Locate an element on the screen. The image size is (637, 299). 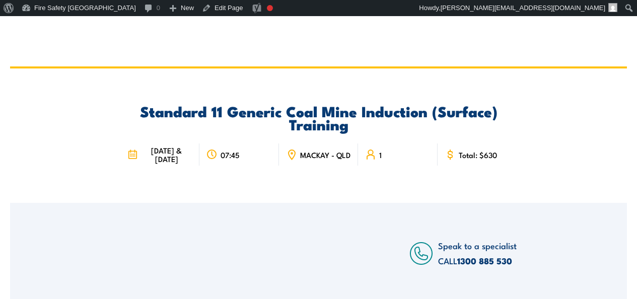
span: 07:45 is located at coordinates (230, 155).